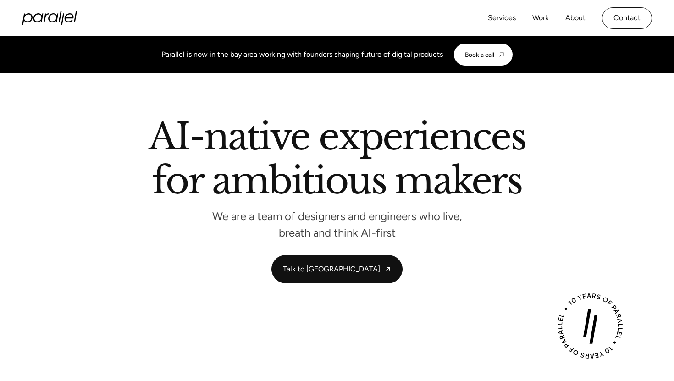 The height and width of the screenshot is (381, 674). I want to click on p: We are a team of designers and engineers who live, breath and think AI-first, so click(337, 224).